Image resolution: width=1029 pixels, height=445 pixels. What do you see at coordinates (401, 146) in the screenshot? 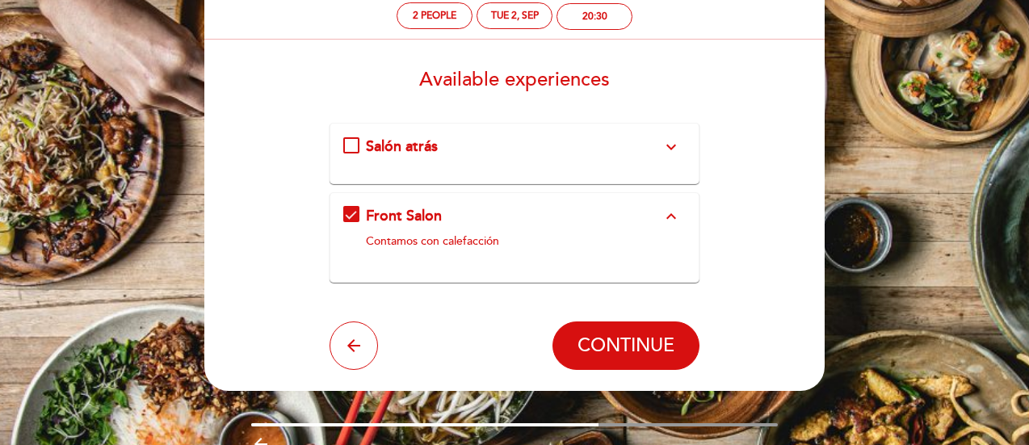
I see `span: Salón atrás` at bounding box center [401, 146].